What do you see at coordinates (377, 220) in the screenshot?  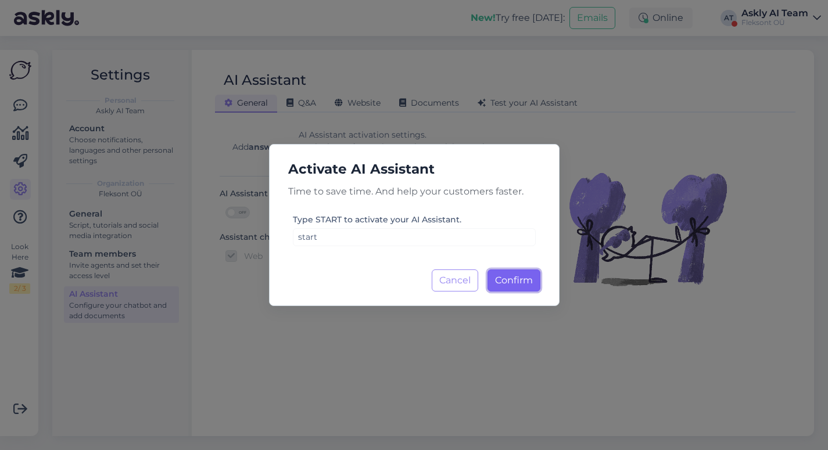 I see `label: Type START to activate your AI Assistant.` at bounding box center [377, 220].